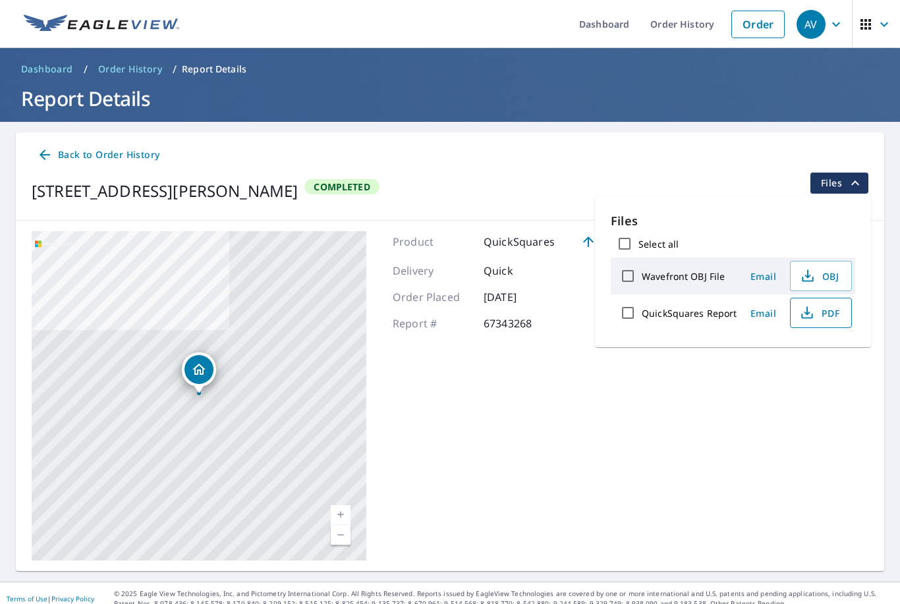 The height and width of the screenshot is (604, 900). Describe the element at coordinates (47, 69) in the screenshot. I see `span: Dashboard` at that location.